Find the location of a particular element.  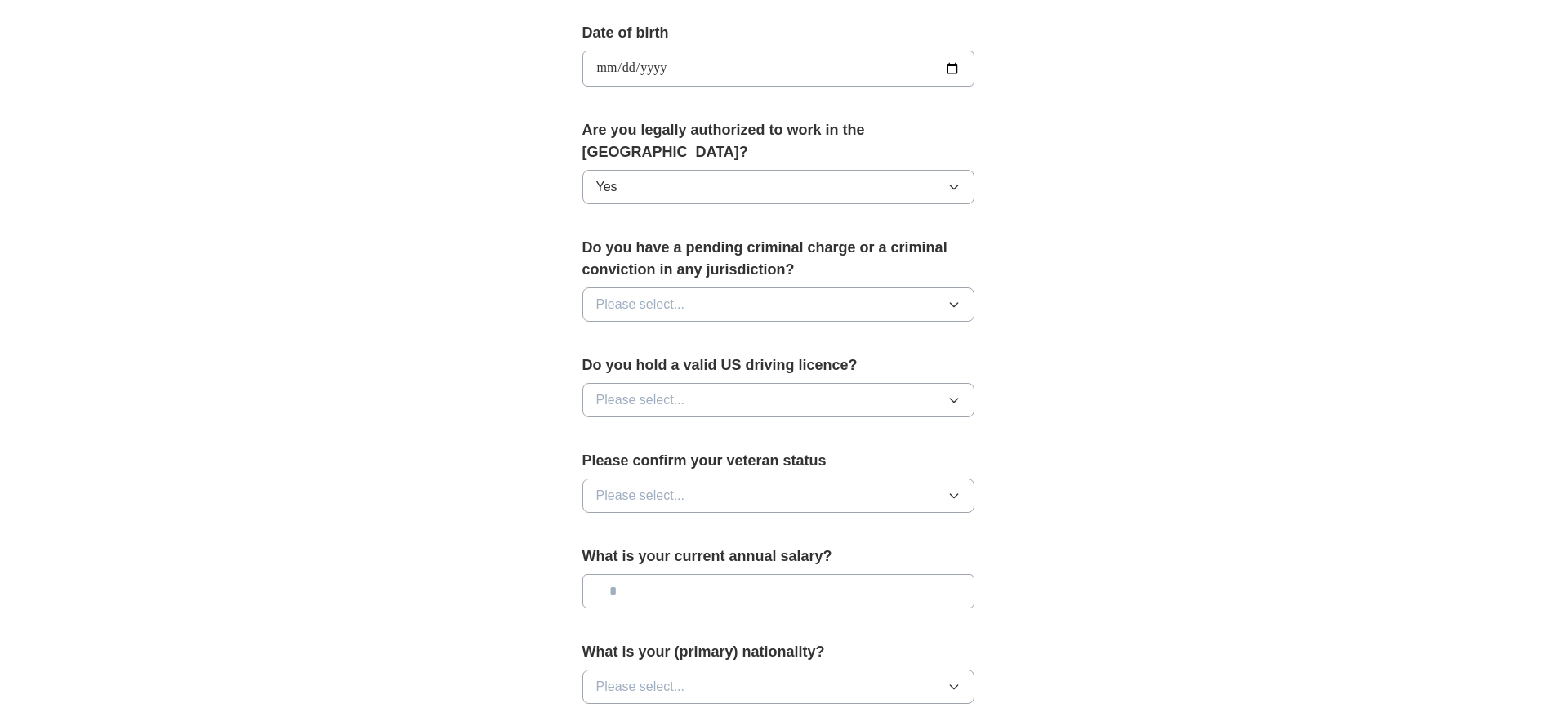

label: Do you hold a valid US driving licence? is located at coordinates (778, 365).